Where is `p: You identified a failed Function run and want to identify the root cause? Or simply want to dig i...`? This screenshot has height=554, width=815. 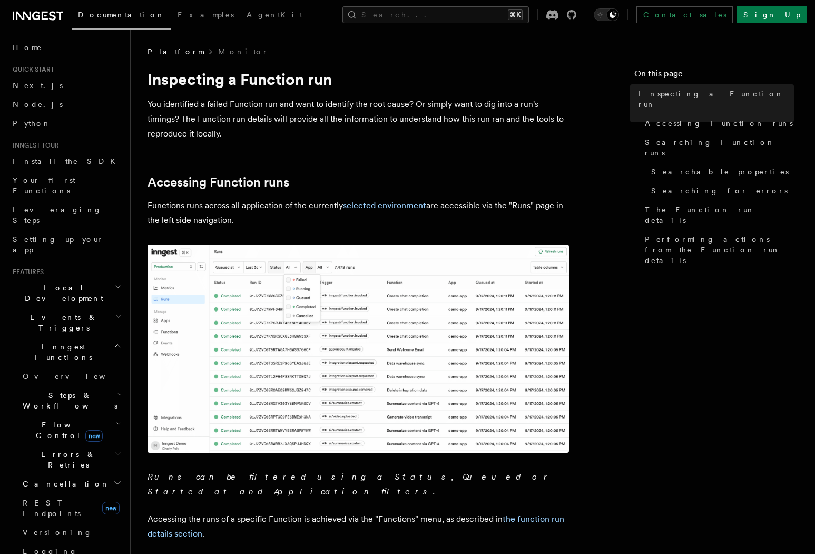
p: You identified a failed Function run and want to identify the root cause? Or simply want to dig i... is located at coordinates (358, 119).